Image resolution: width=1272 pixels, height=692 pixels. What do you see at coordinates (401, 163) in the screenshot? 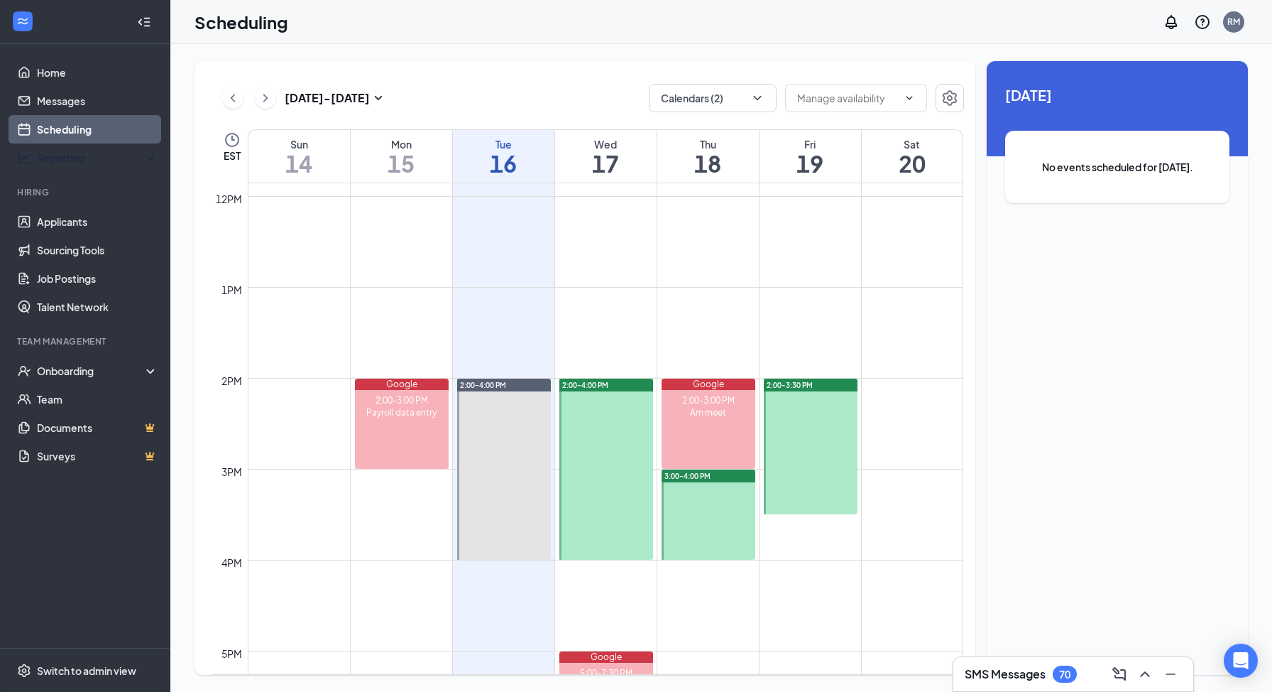
I see `h1: 15` at bounding box center [401, 163].